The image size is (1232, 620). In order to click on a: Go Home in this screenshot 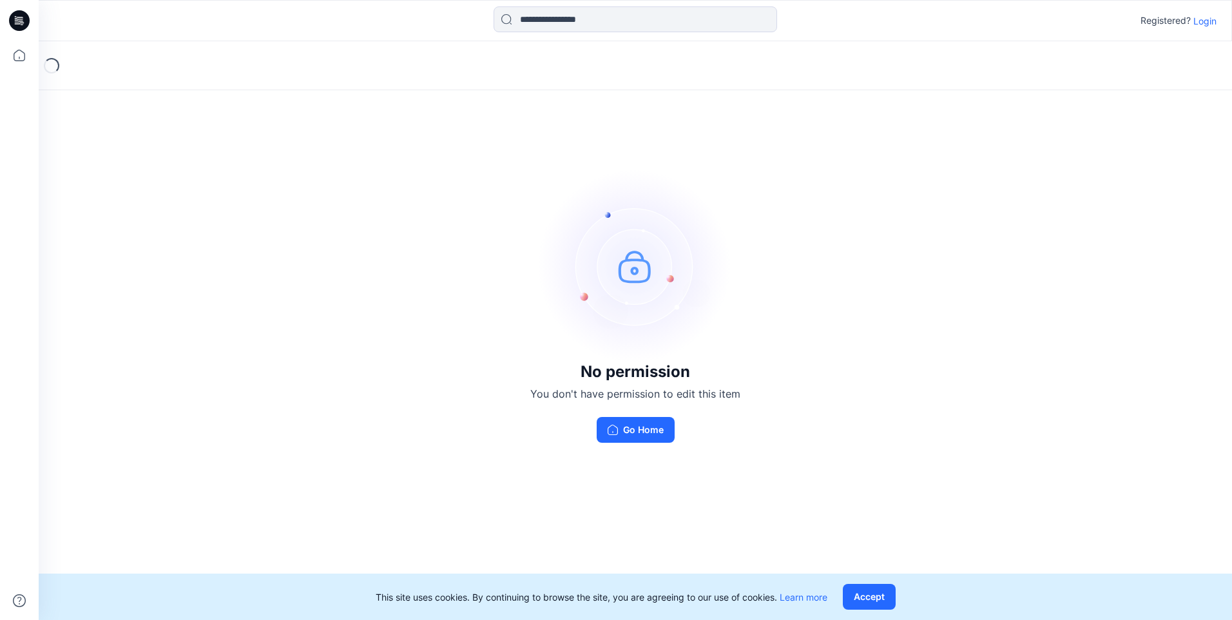, I will do `click(636, 430)`.